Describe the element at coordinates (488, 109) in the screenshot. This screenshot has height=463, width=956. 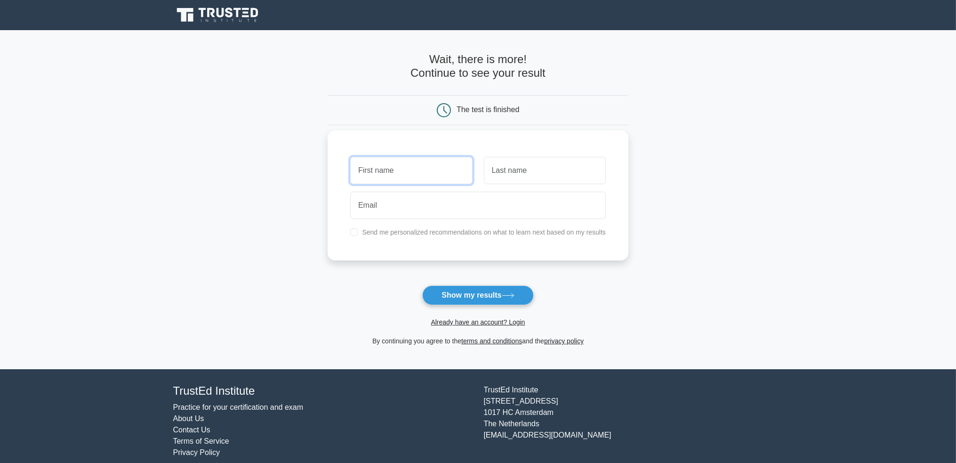
I see `div: The test is finished` at that location.